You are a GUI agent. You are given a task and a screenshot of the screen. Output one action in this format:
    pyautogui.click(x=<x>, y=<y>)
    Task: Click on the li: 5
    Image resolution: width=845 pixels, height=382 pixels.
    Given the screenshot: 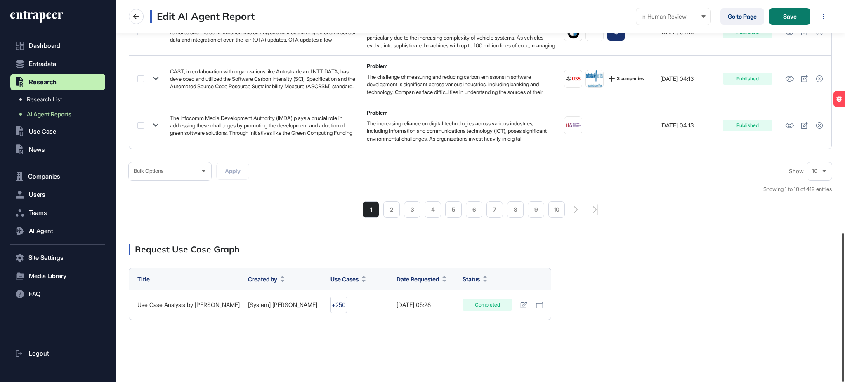 What is the action you would take?
    pyautogui.click(x=454, y=210)
    